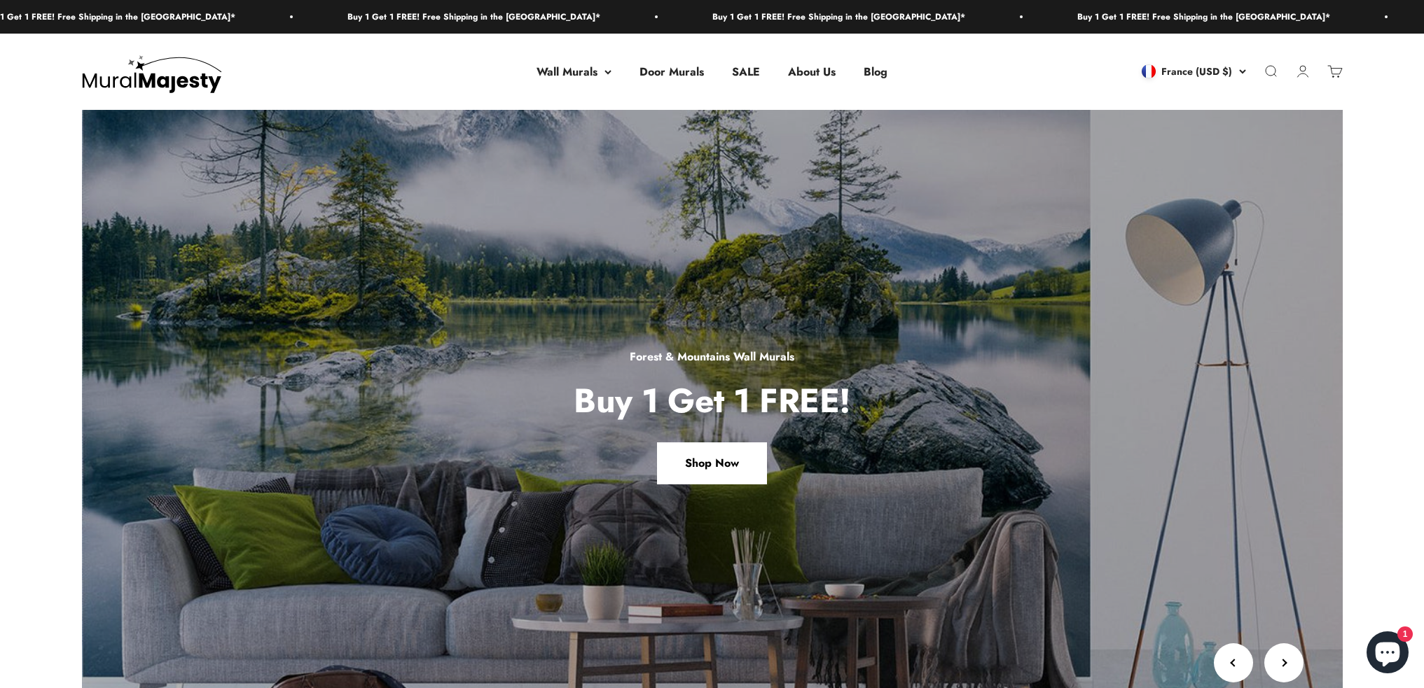 This screenshot has height=688, width=1424. Describe the element at coordinates (711, 464) in the screenshot. I see `a: Shop Now` at that location.